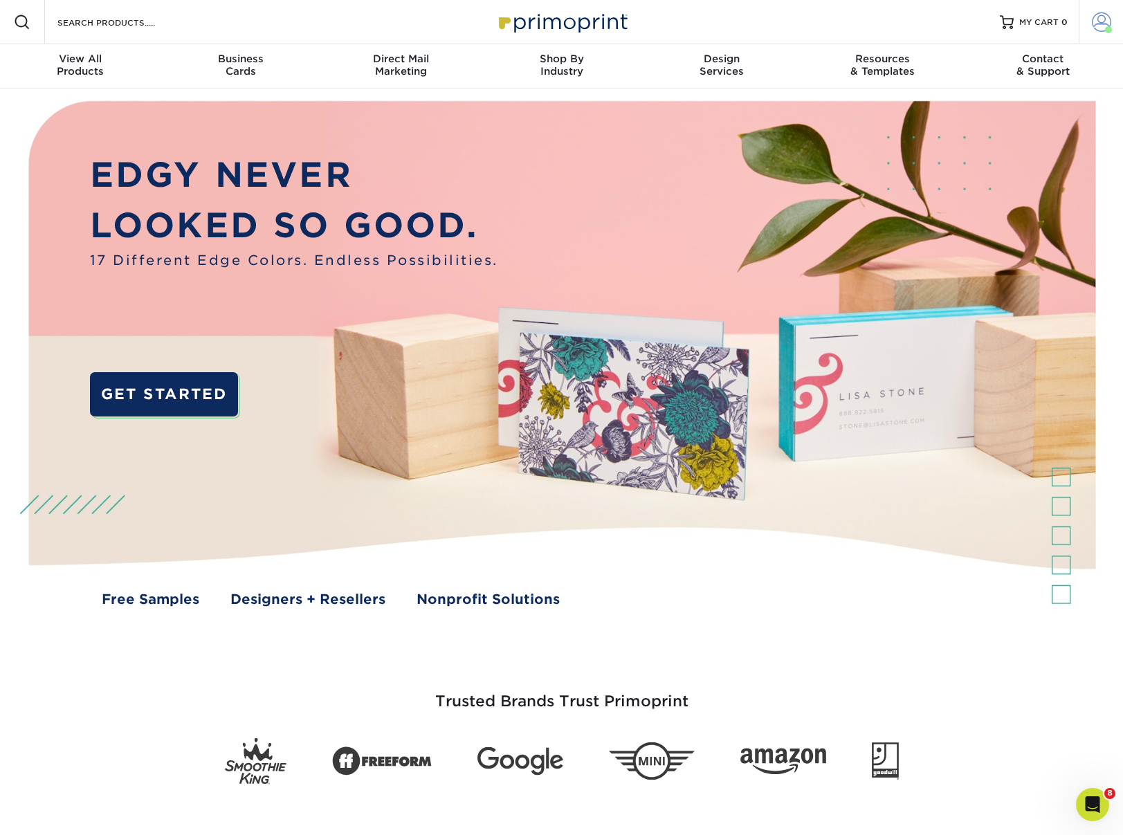 The image size is (1123, 835). I want to click on a: GET STARTED, so click(164, 394).